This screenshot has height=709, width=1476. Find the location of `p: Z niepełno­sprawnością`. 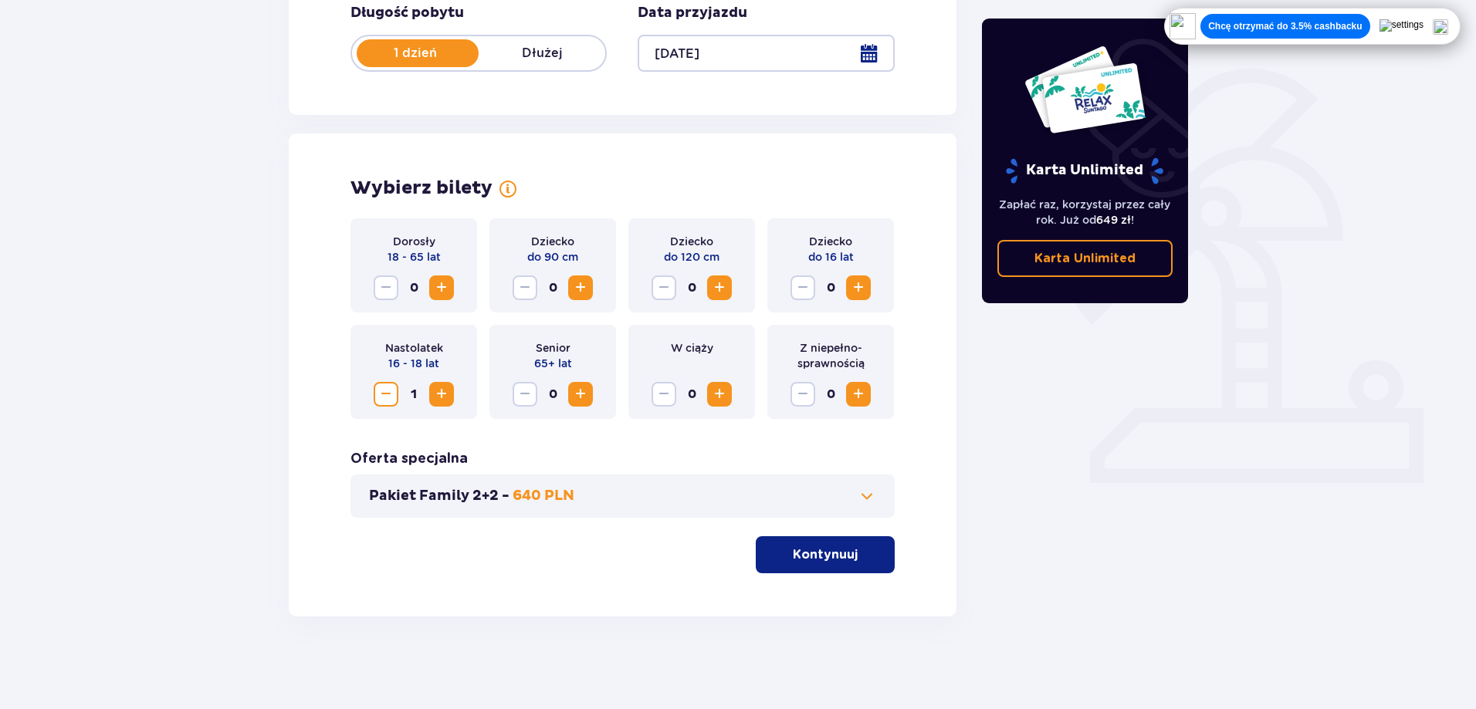

p: Z niepełno­sprawnością is located at coordinates (831, 356).